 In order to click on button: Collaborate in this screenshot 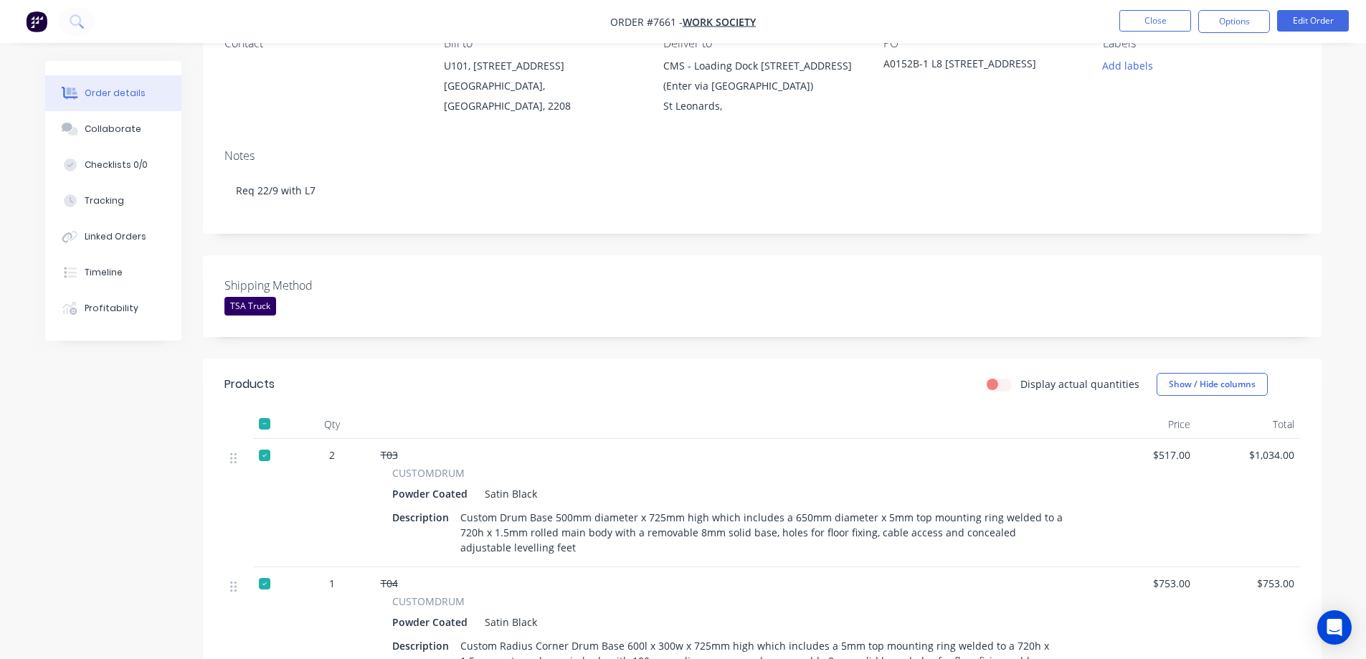, I will do `click(113, 129)`.